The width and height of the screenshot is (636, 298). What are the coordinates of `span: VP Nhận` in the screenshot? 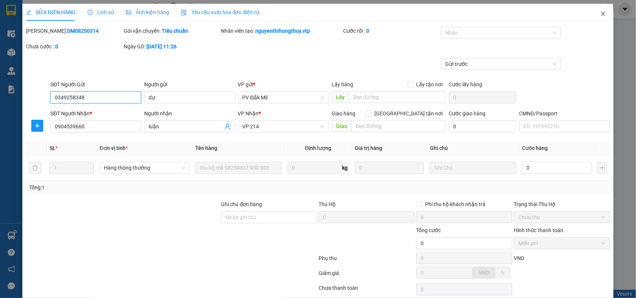 It's located at (248, 114).